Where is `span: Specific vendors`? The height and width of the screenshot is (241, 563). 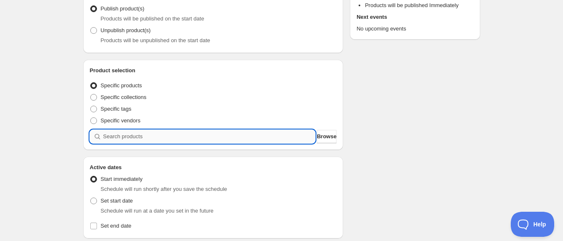
span: Specific vendors is located at coordinates (120, 120).